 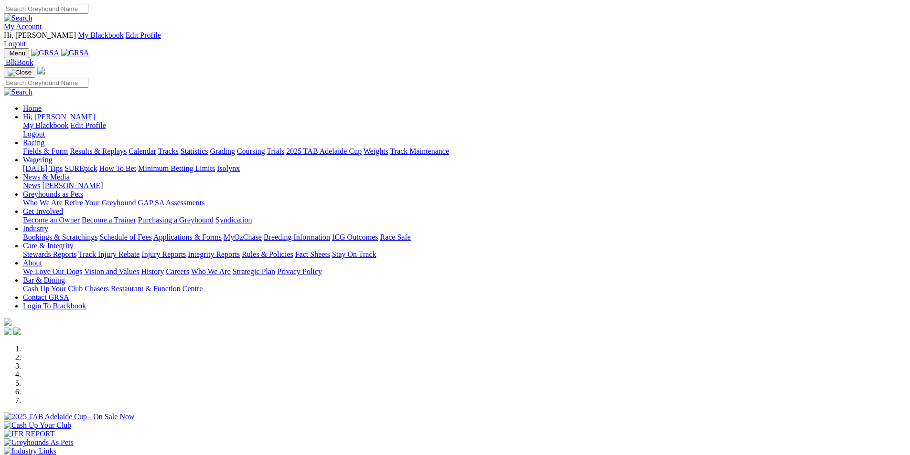 What do you see at coordinates (125, 237) in the screenshot?
I see `a: Schedule of Fees` at bounding box center [125, 237].